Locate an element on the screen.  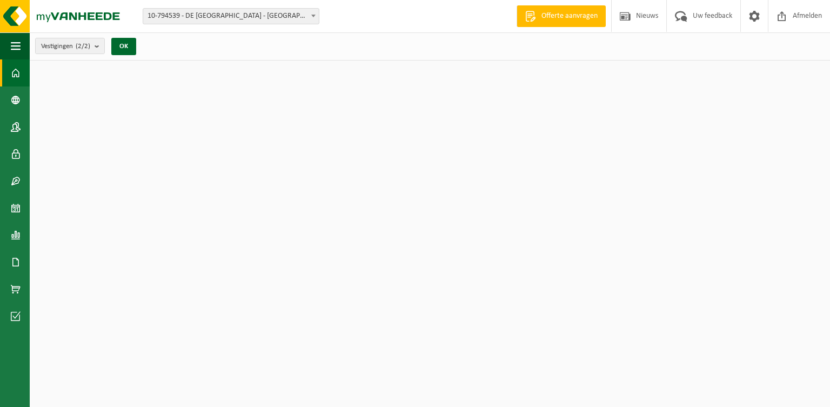
span: 10-794539 - DE NIEUWE KARPEL - DESTELBERGEN is located at coordinates (231, 16).